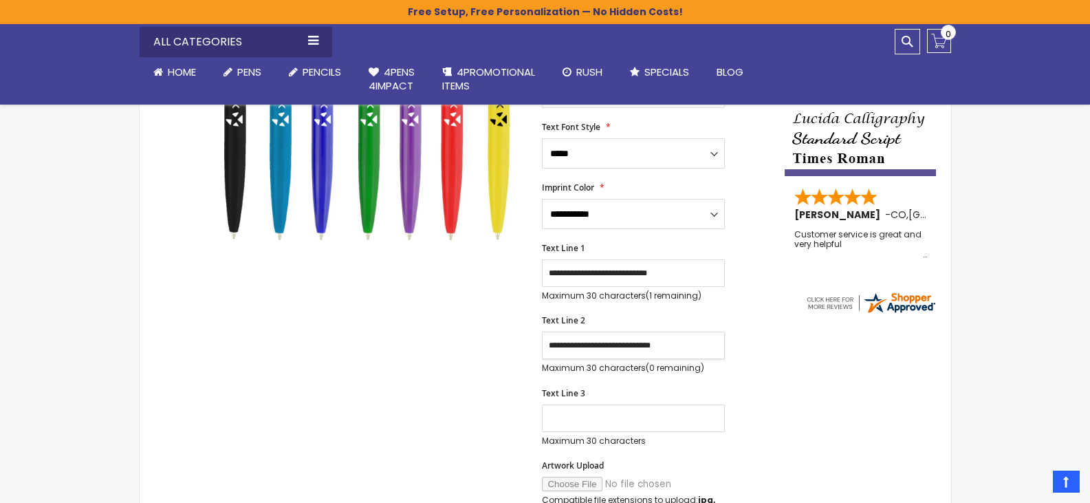  What do you see at coordinates (898, 215) in the screenshot?
I see `span: CO` at bounding box center [898, 215].